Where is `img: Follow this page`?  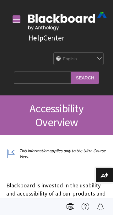 img: Follow this page is located at coordinates (100, 206).